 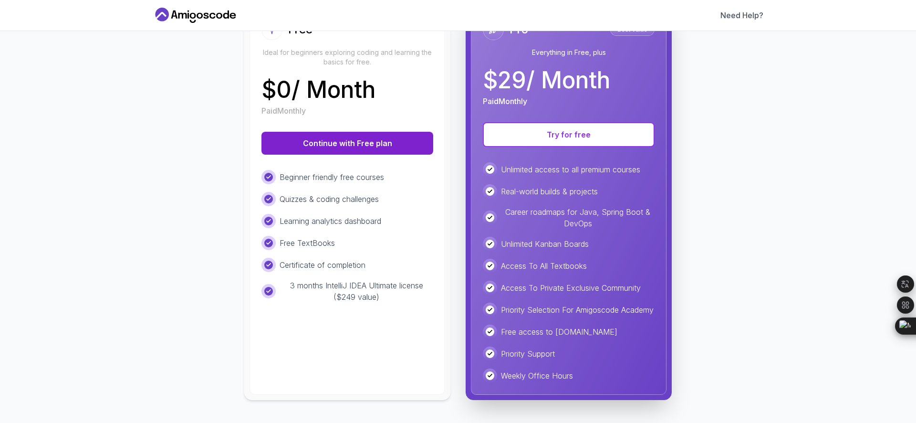 What do you see at coordinates (322, 265) in the screenshot?
I see `p: Certificate of completion` at bounding box center [322, 265].